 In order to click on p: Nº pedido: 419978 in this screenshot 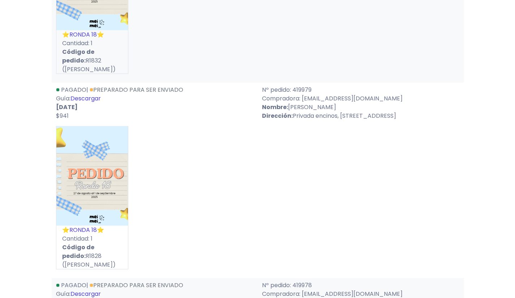, I will do `click(361, 286)`.